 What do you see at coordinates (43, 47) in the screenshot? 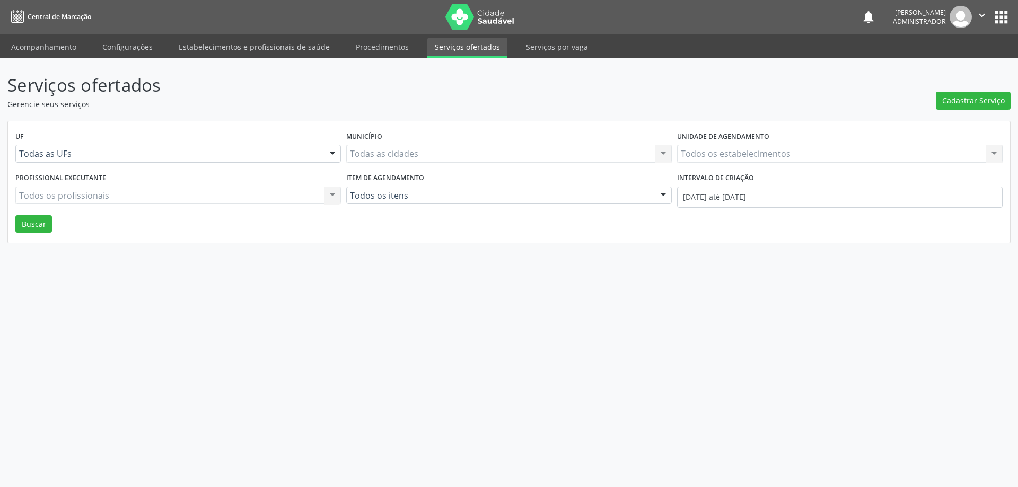
I see `a: Acompanhamento` at bounding box center [43, 47].